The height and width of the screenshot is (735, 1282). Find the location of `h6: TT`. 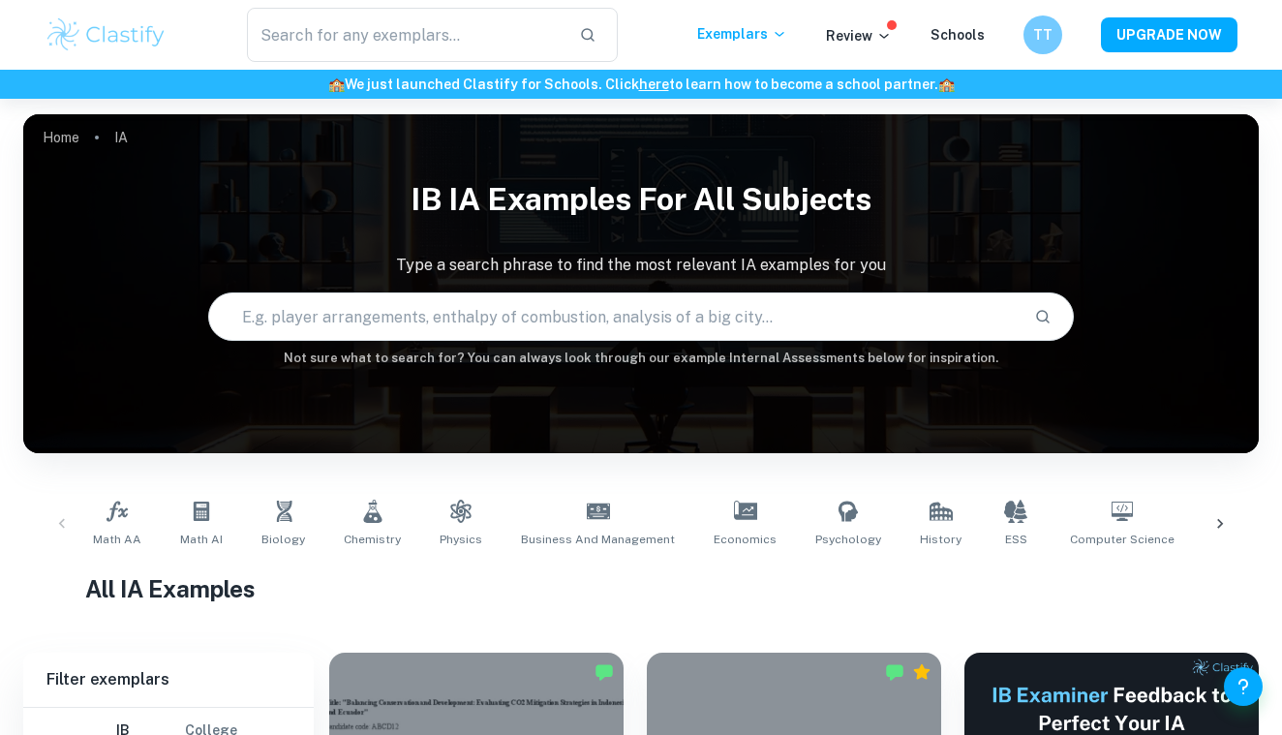

h6: TT is located at coordinates (1043, 35).